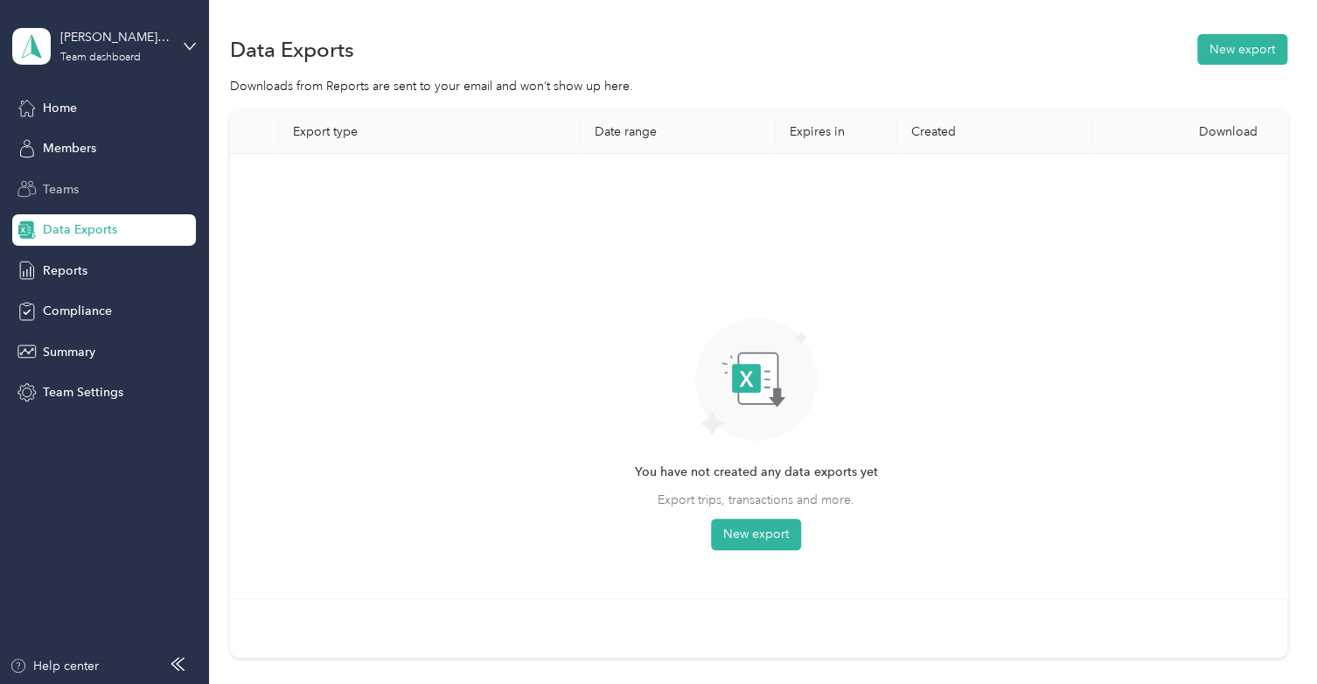 The width and height of the screenshot is (1317, 684). Describe the element at coordinates (69, 148) in the screenshot. I see `span: Members` at that location.